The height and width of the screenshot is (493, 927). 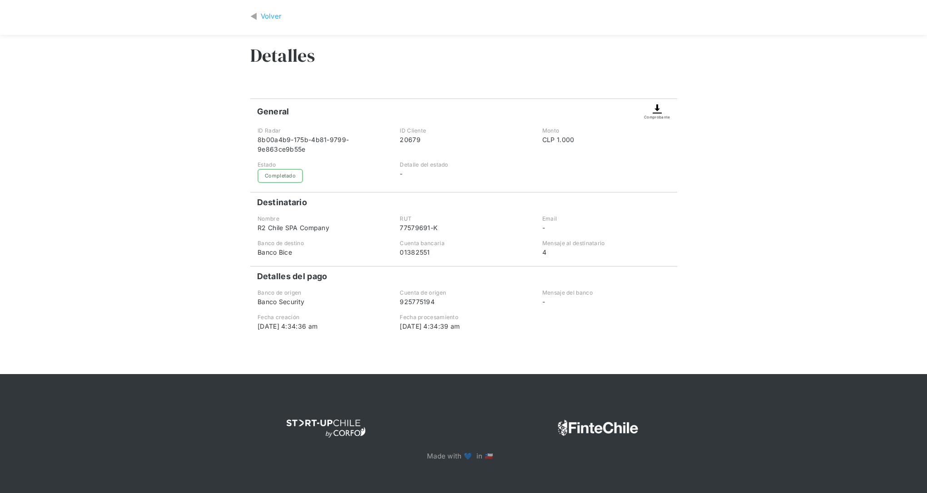 What do you see at coordinates (657, 117) in the screenshot?
I see `div: Comprobante` at bounding box center [657, 117].